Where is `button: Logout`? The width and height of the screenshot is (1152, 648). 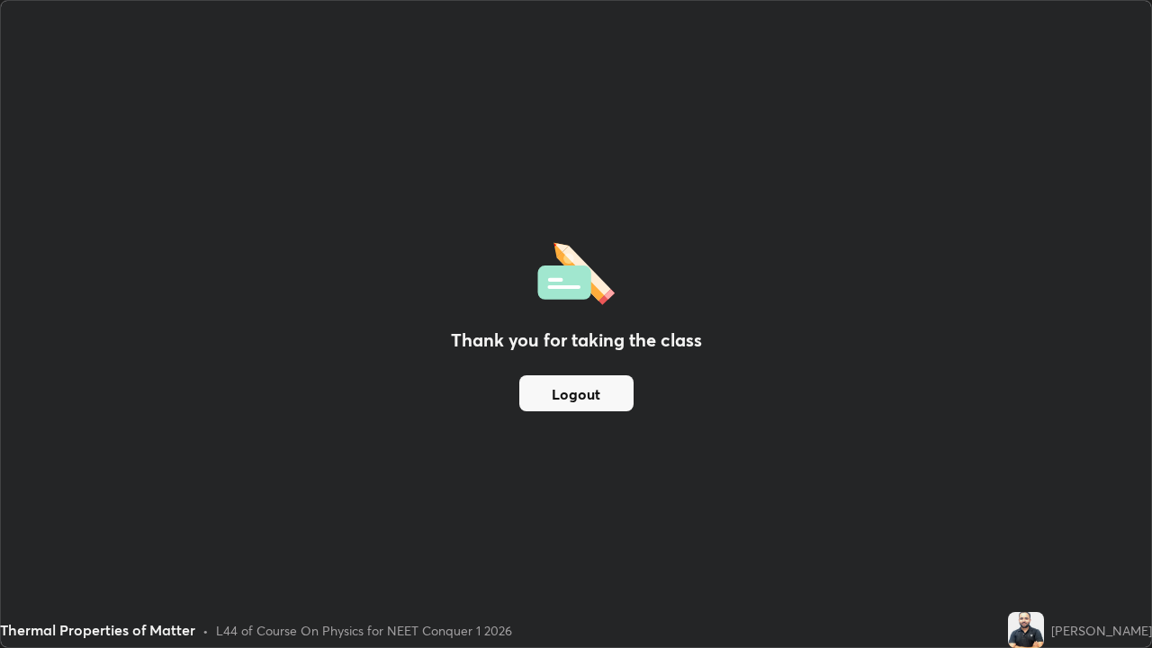
button: Logout is located at coordinates (576, 393).